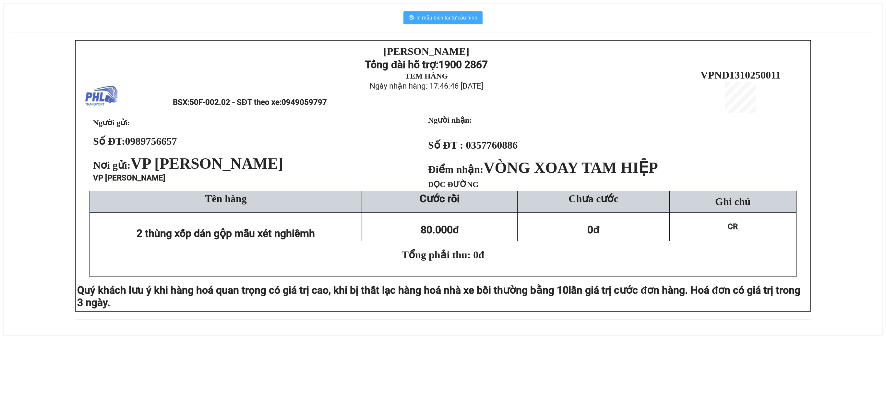  Describe the element at coordinates (439, 296) in the screenshot. I see `span: lần giá trị cước đơn hàng. Hoá đơn có giá trị trong 3 ngày.` at that location.